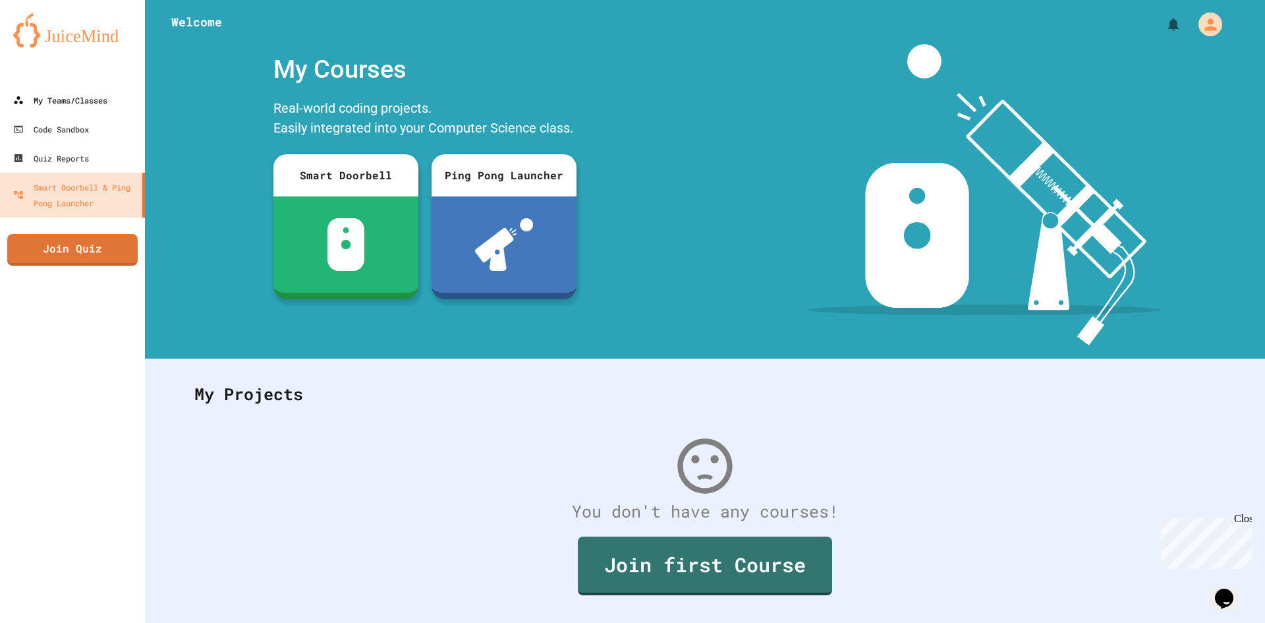  I want to click on div: My Teams/Classes, so click(60, 100).